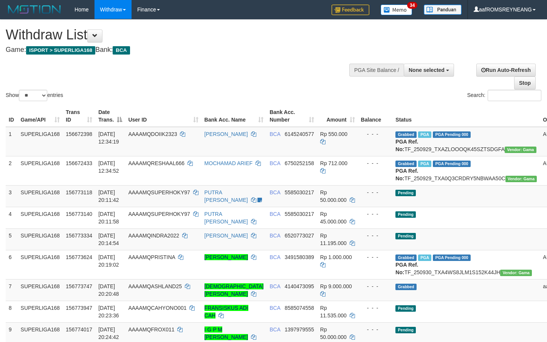  I want to click on span: AAAAMQCAHYONO001, so click(157, 308).